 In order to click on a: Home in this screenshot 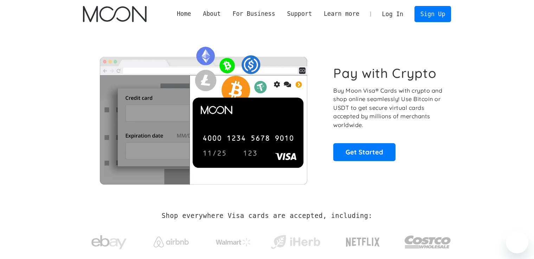, I will do `click(184, 14)`.